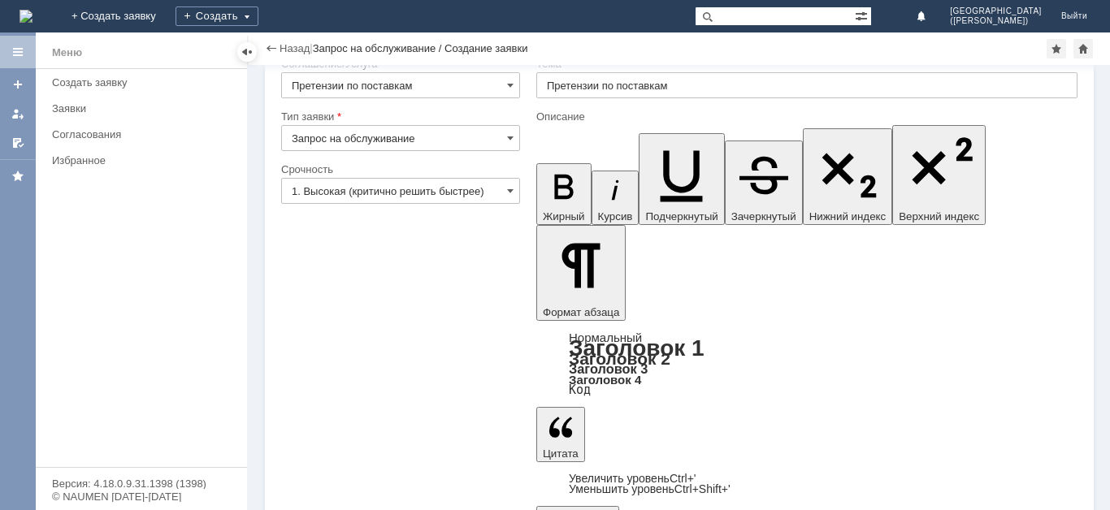  I want to click on button: Формат абзаца, so click(581, 273).